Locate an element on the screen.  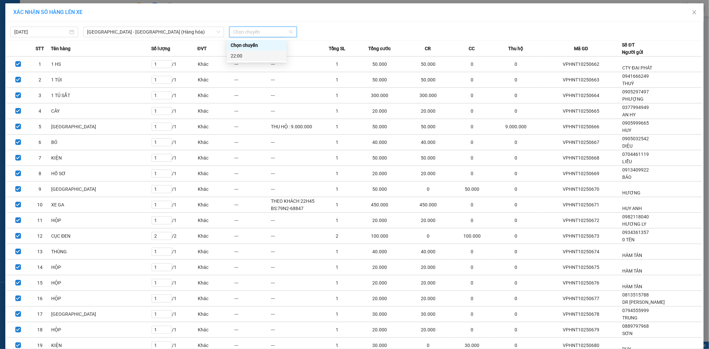
td: 300.000 is located at coordinates (428, 95).